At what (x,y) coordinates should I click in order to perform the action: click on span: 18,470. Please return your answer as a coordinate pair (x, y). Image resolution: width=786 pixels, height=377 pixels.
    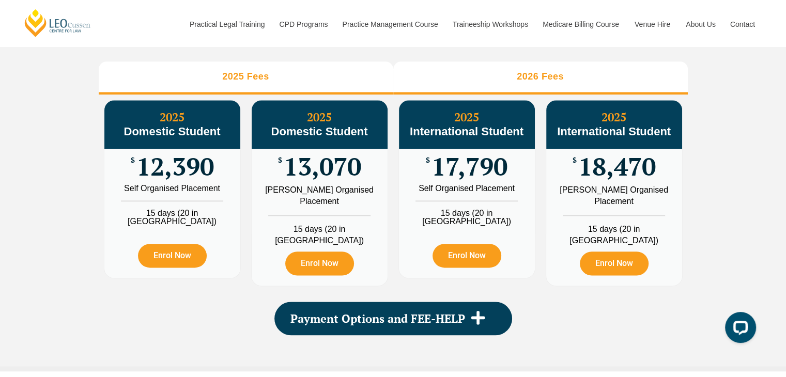
    Looking at the image, I should click on (617, 166).